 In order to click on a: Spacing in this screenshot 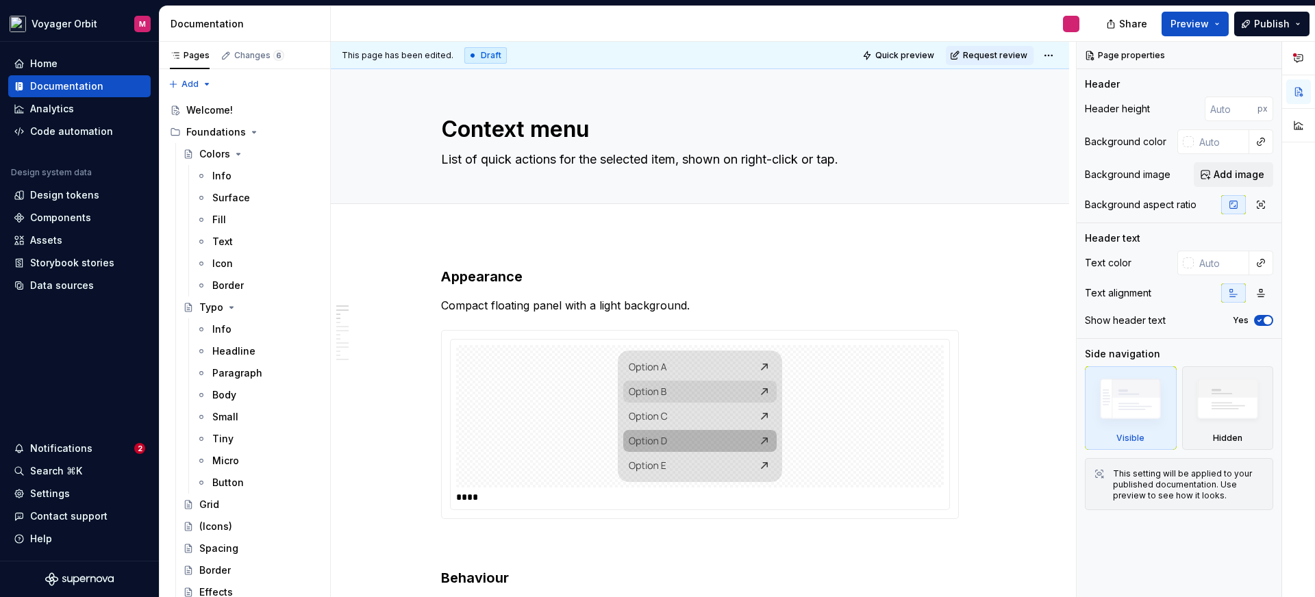, I will do `click(251, 549)`.